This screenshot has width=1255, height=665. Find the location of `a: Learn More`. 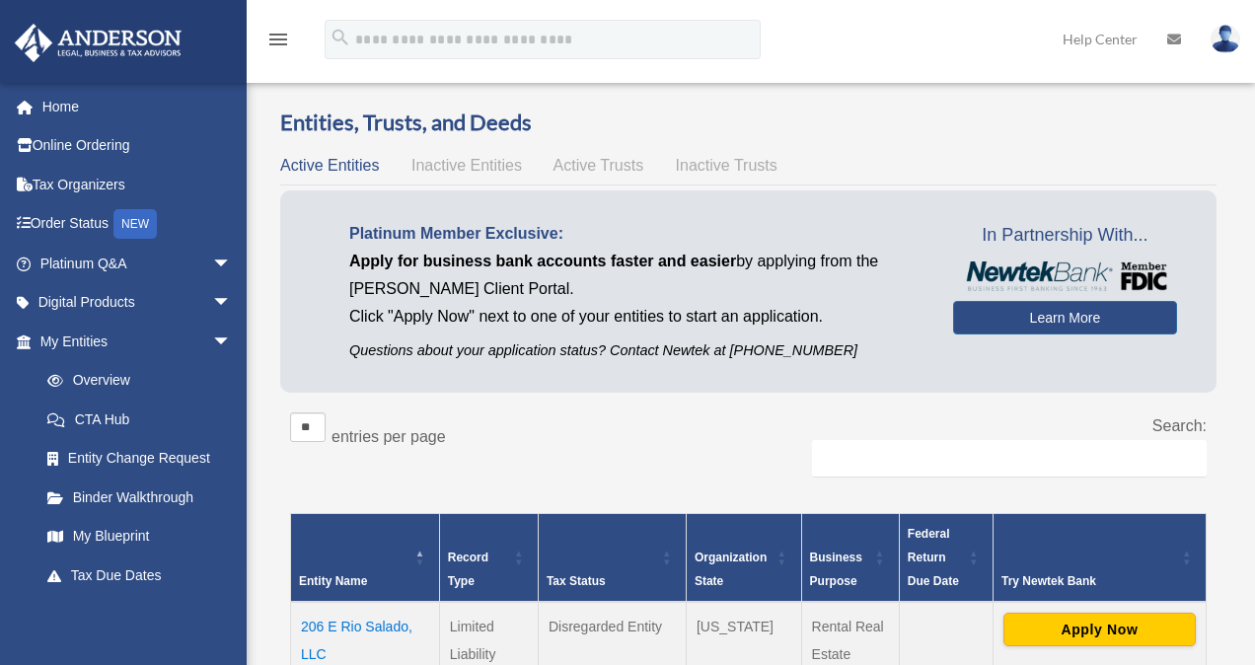

a: Learn More is located at coordinates (1064, 318).